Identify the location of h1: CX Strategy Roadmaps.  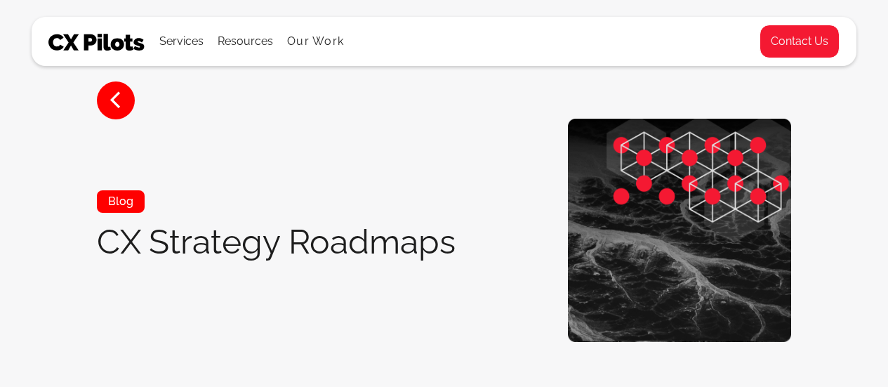
(276, 241).